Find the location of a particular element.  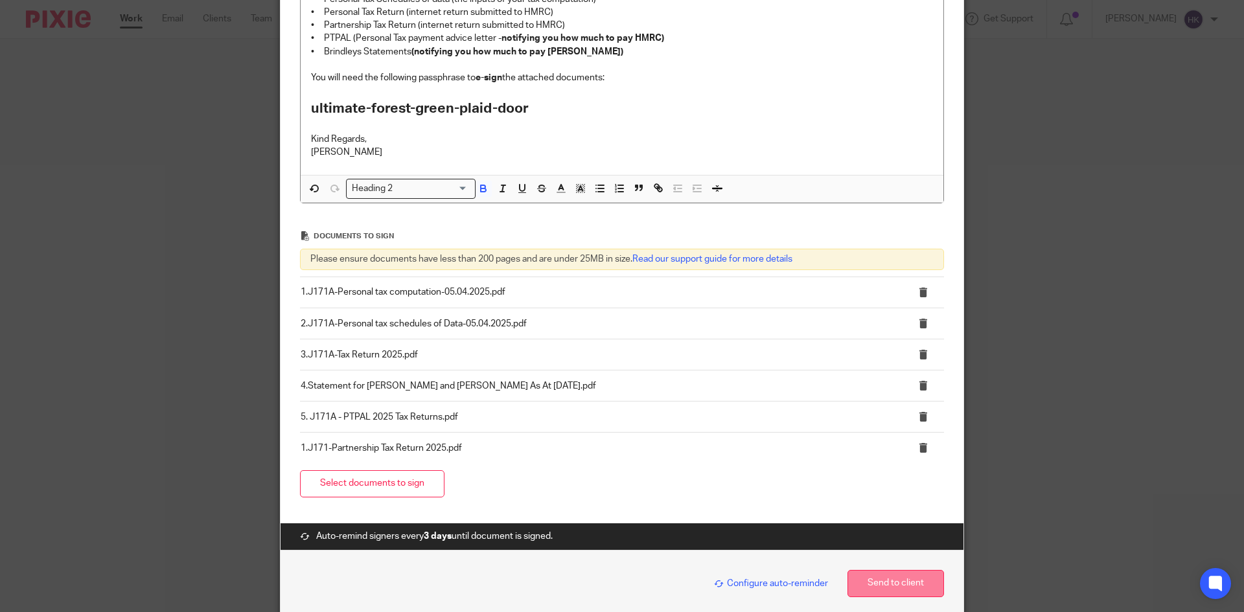

p: You will need the following passphrase to the attached documents: is located at coordinates (622, 78).